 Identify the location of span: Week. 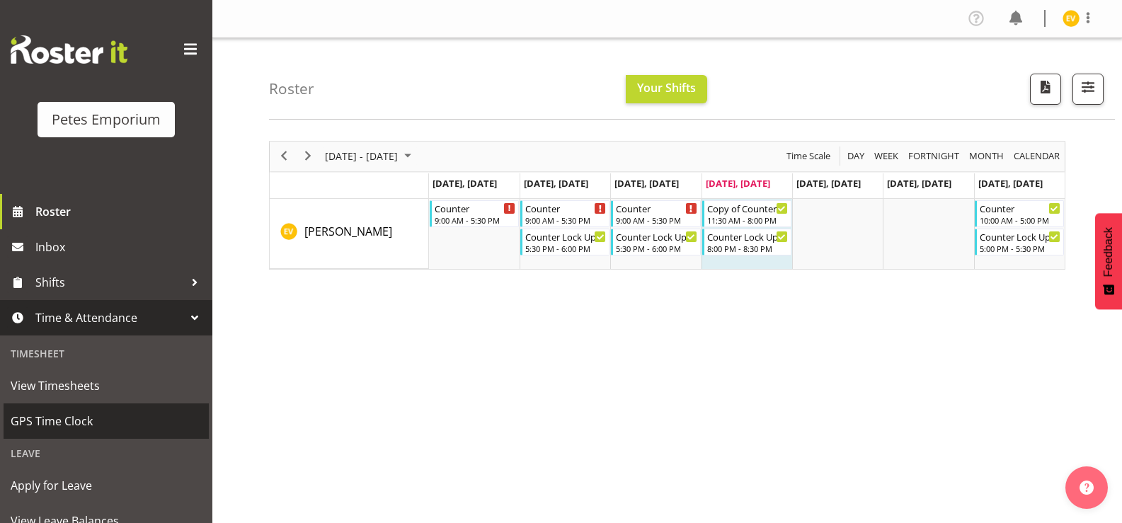
(886, 156).